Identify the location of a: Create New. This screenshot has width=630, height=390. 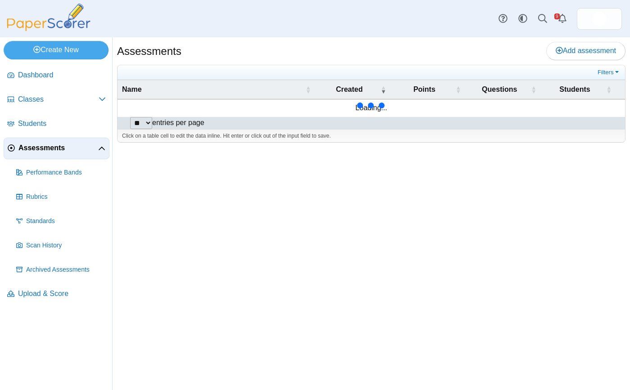
(56, 50).